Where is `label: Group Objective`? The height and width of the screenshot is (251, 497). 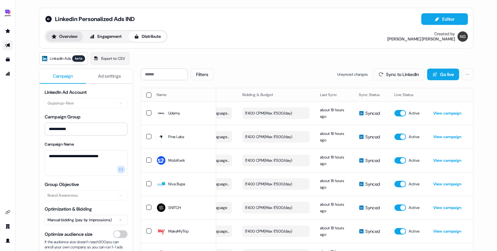 label: Group Objective is located at coordinates (62, 184).